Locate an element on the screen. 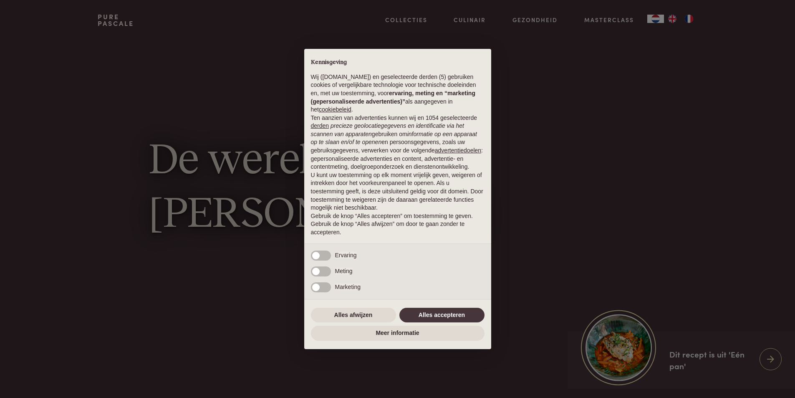 This screenshot has height=398, width=795. p: Ten aanzien van advertenties kunnen wij en 1054 geselecteerde gebruiken om en persoonsgegevens, z... is located at coordinates (398, 142).